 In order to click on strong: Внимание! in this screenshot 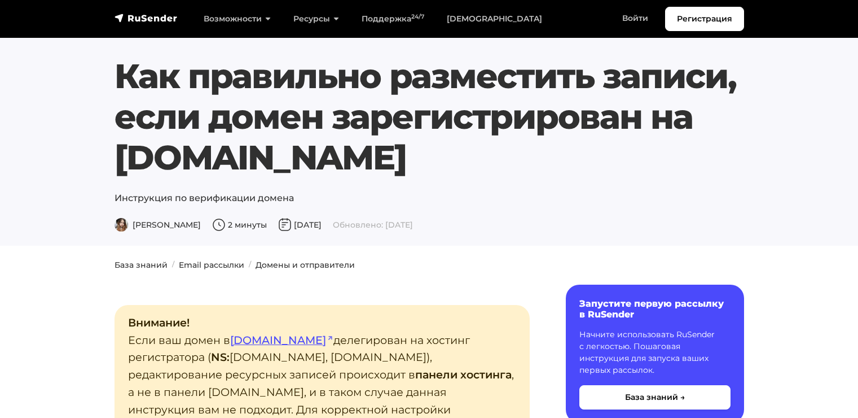, I will do `click(159, 322)`.